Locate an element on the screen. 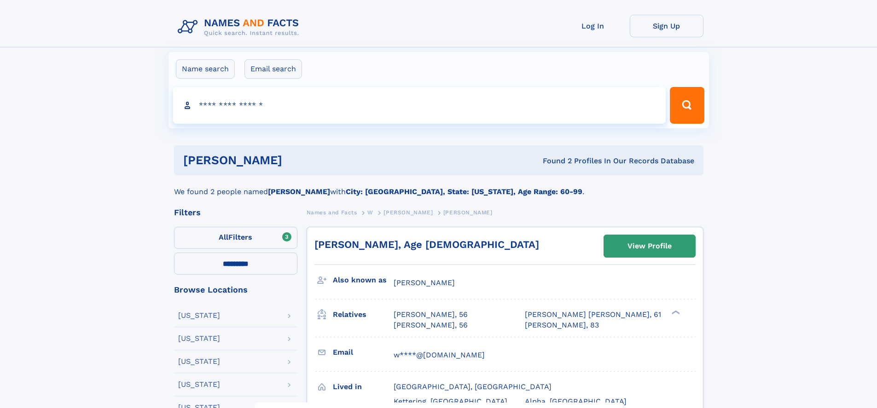 The width and height of the screenshot is (877, 408). input: search input is located at coordinates (419, 105).